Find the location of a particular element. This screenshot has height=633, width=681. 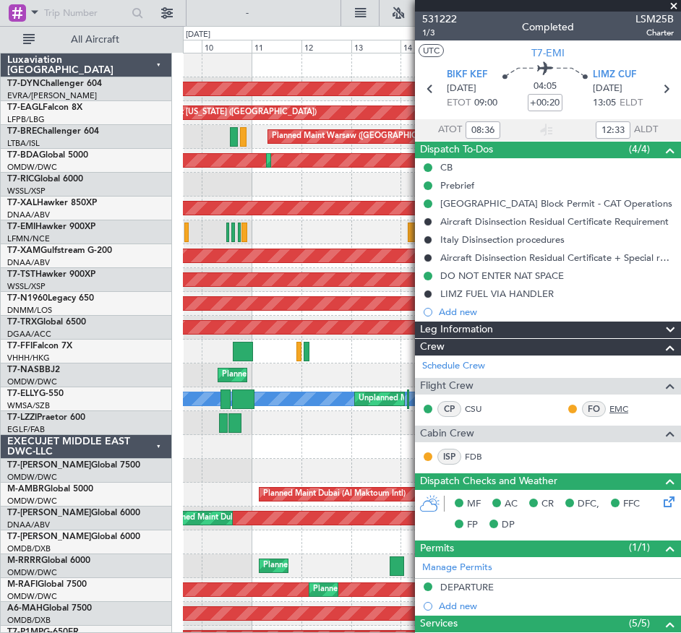

span: M-RAFI is located at coordinates (22, 585).